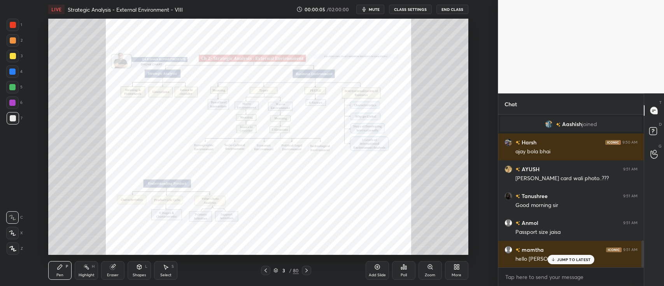 This screenshot has width=664, height=286. I want to click on div: Eraser, so click(113, 275).